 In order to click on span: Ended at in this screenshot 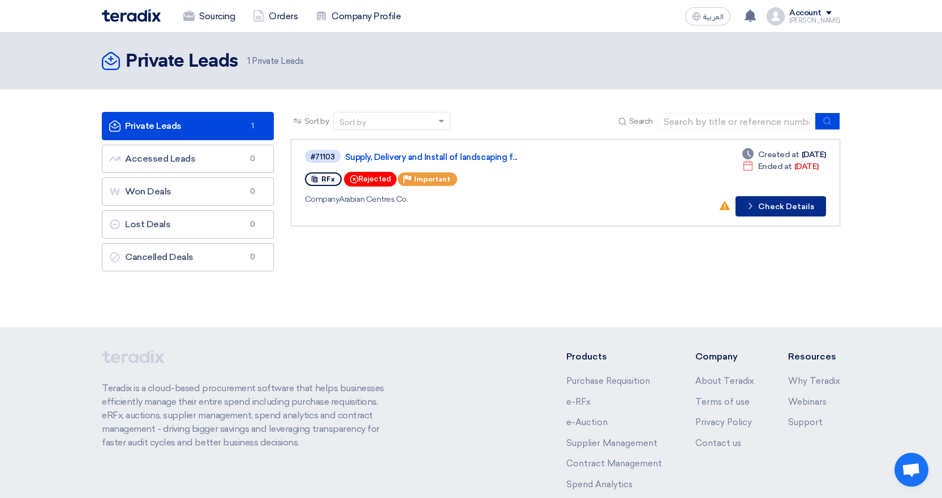, I will do `click(775, 166)`.